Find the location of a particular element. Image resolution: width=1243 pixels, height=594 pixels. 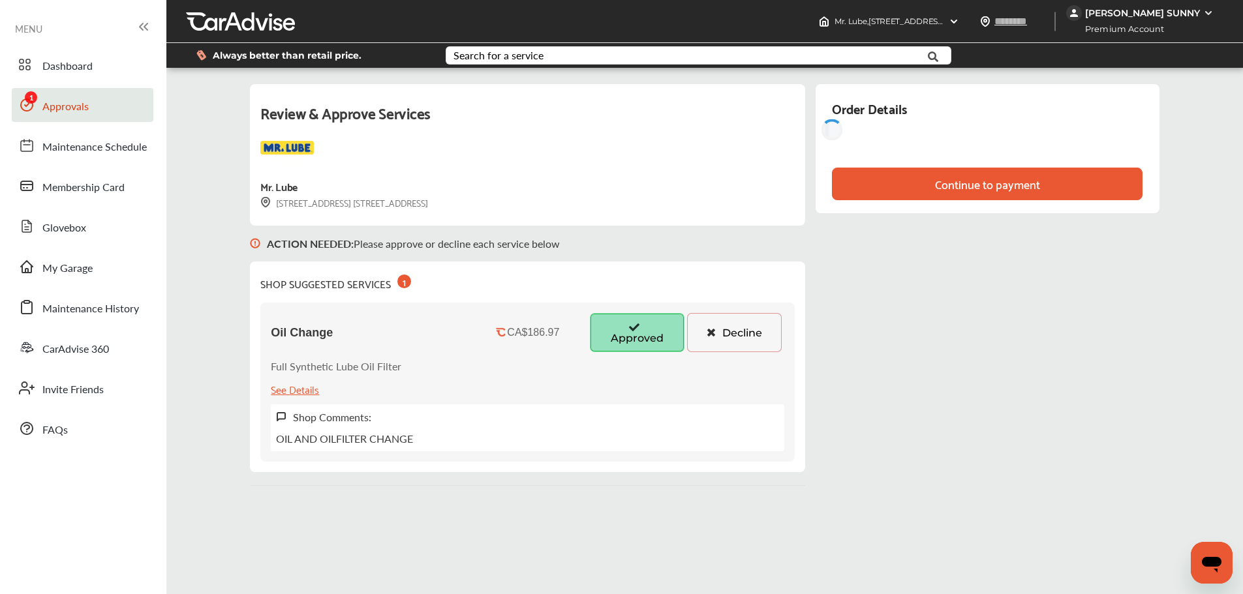

div: CA$186.97 is located at coordinates (533, 333).